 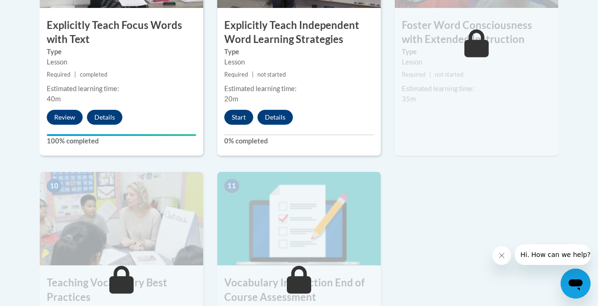 I want to click on button: Start, so click(x=239, y=117).